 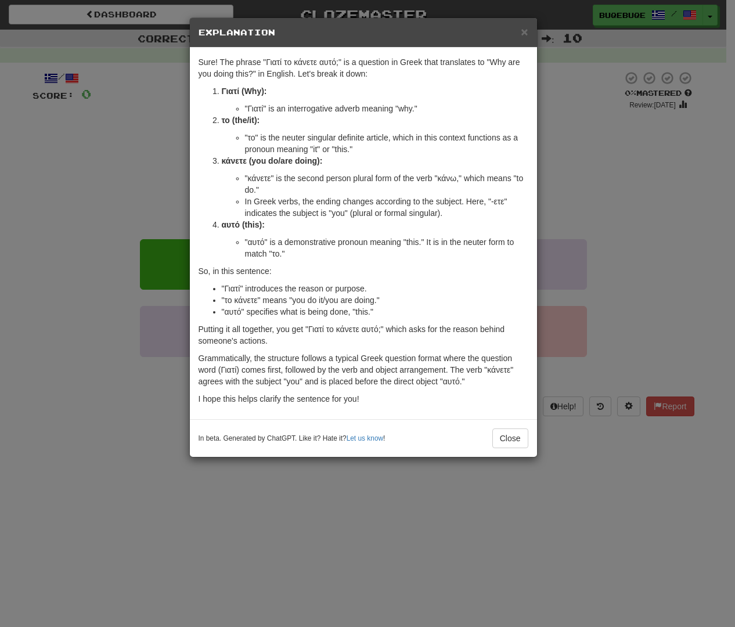 I want to click on strong: αυτό (this):, so click(x=243, y=225).